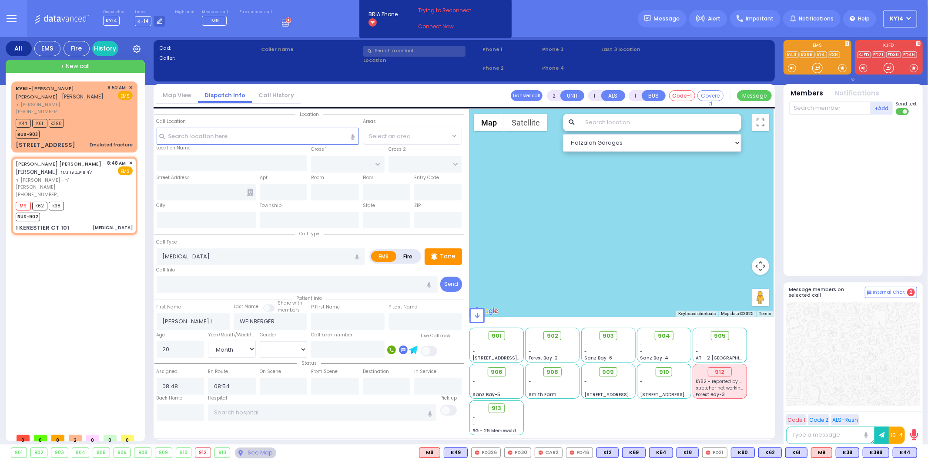 The height and width of the screenshot is (461, 928). Describe the element at coordinates (105, 48) in the screenshot. I see `a: History` at that location.